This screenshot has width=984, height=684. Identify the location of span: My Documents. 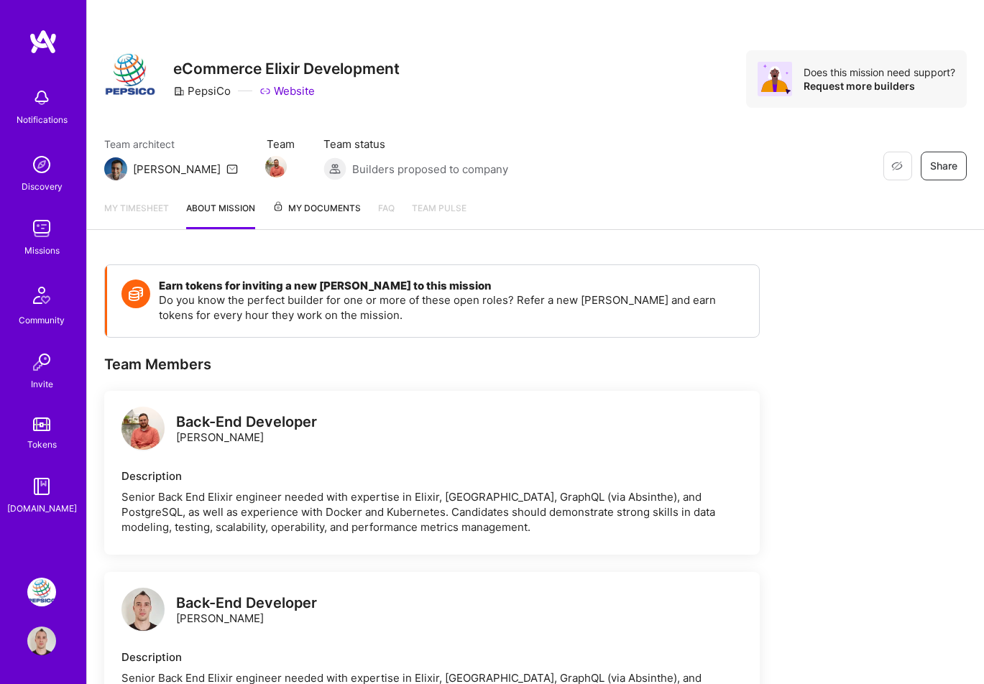
(316, 209).